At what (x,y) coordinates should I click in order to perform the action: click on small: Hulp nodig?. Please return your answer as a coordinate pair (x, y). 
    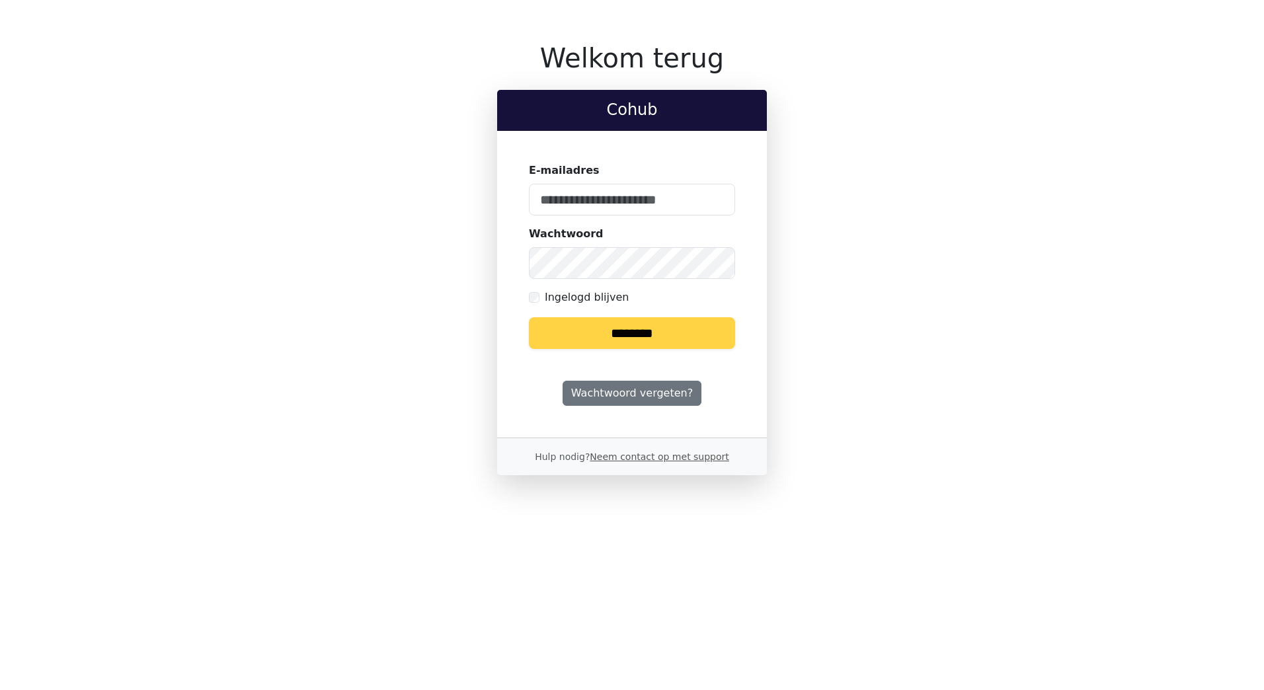
    Looking at the image, I should click on (632, 457).